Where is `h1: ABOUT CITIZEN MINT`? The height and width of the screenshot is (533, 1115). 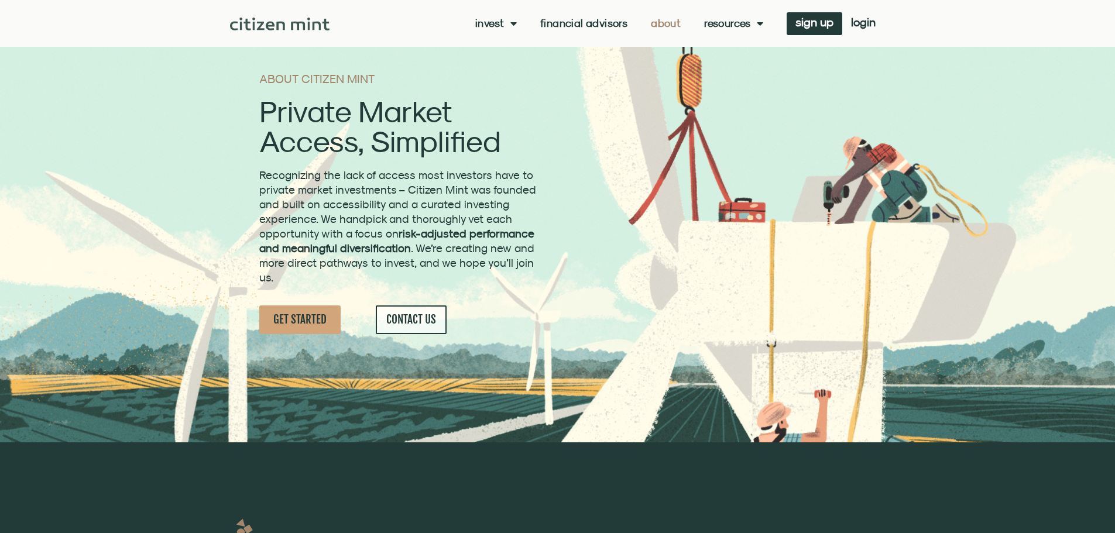
h1: ABOUT CITIZEN MINT is located at coordinates (399, 79).